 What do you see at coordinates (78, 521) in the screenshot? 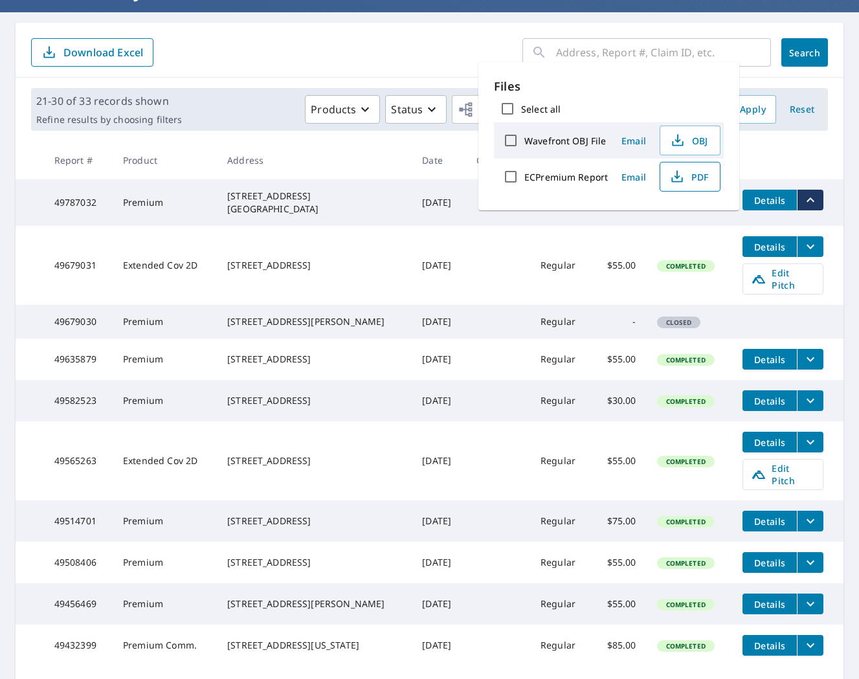
I see `td: 49514701` at bounding box center [78, 521].